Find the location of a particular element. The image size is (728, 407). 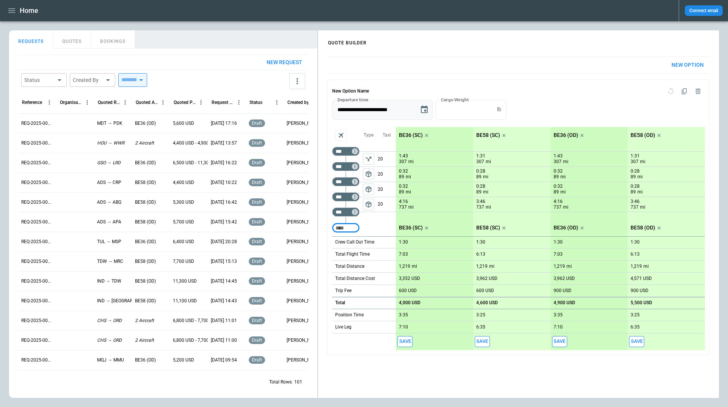

div: Status is located at coordinates (39, 80).